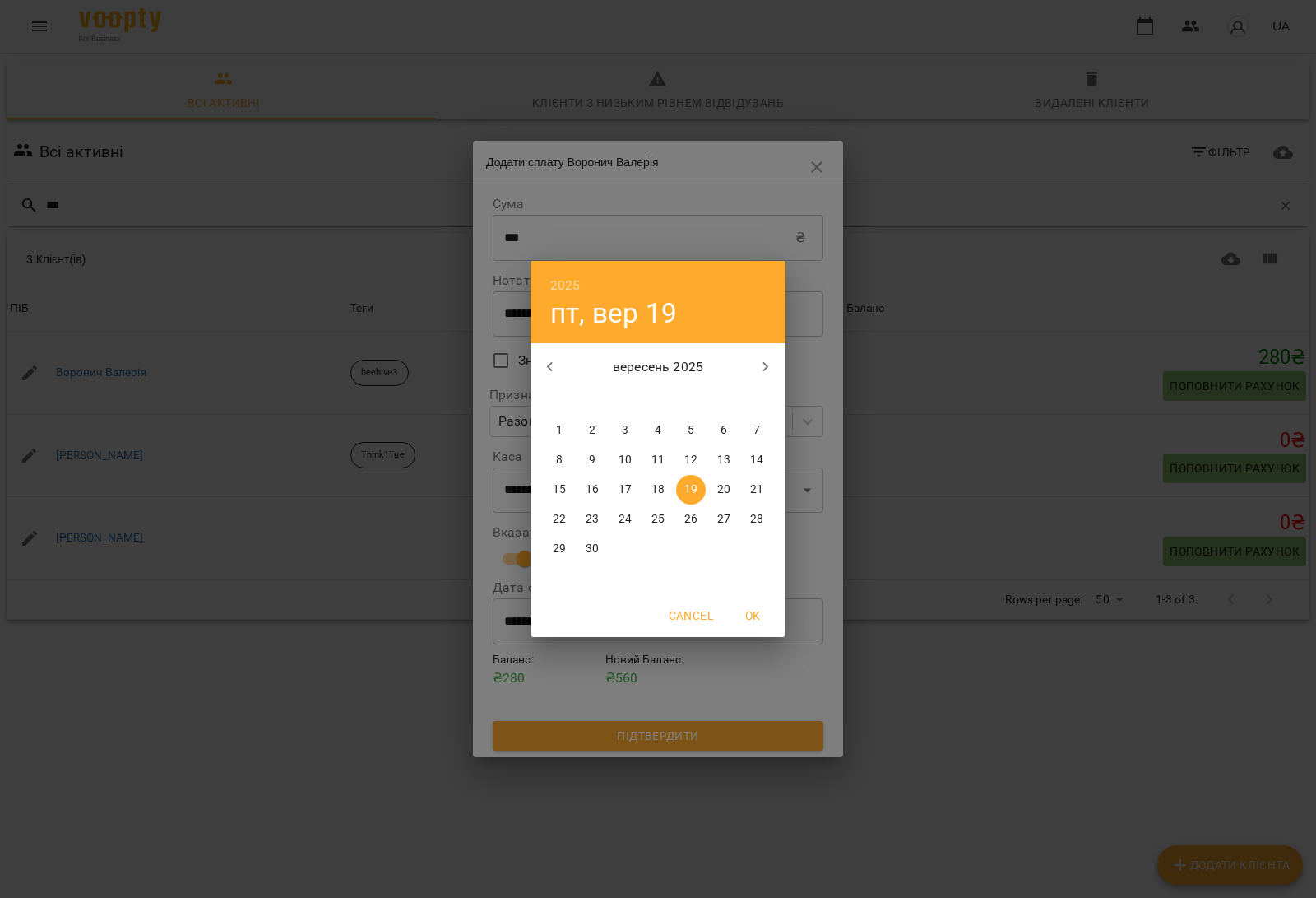 The width and height of the screenshot is (1316, 898). Describe the element at coordinates (592, 399) in the screenshot. I see `span: вт` at that location.